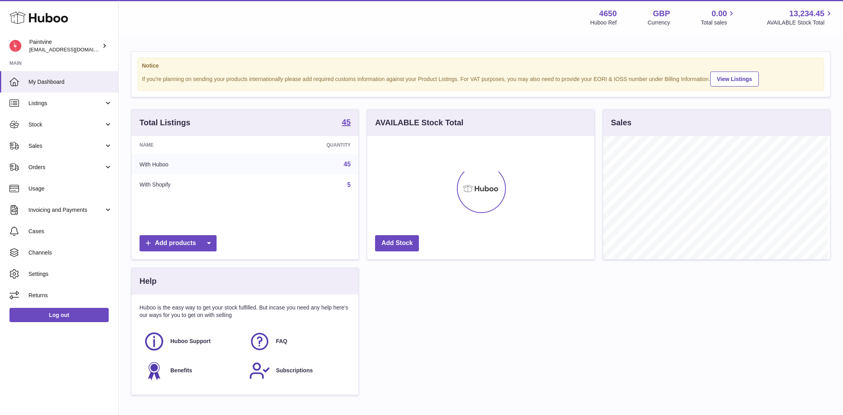 The width and height of the screenshot is (843, 415). Describe the element at coordinates (718, 17) in the screenshot. I see `a: 0.00 Total sales` at that location.